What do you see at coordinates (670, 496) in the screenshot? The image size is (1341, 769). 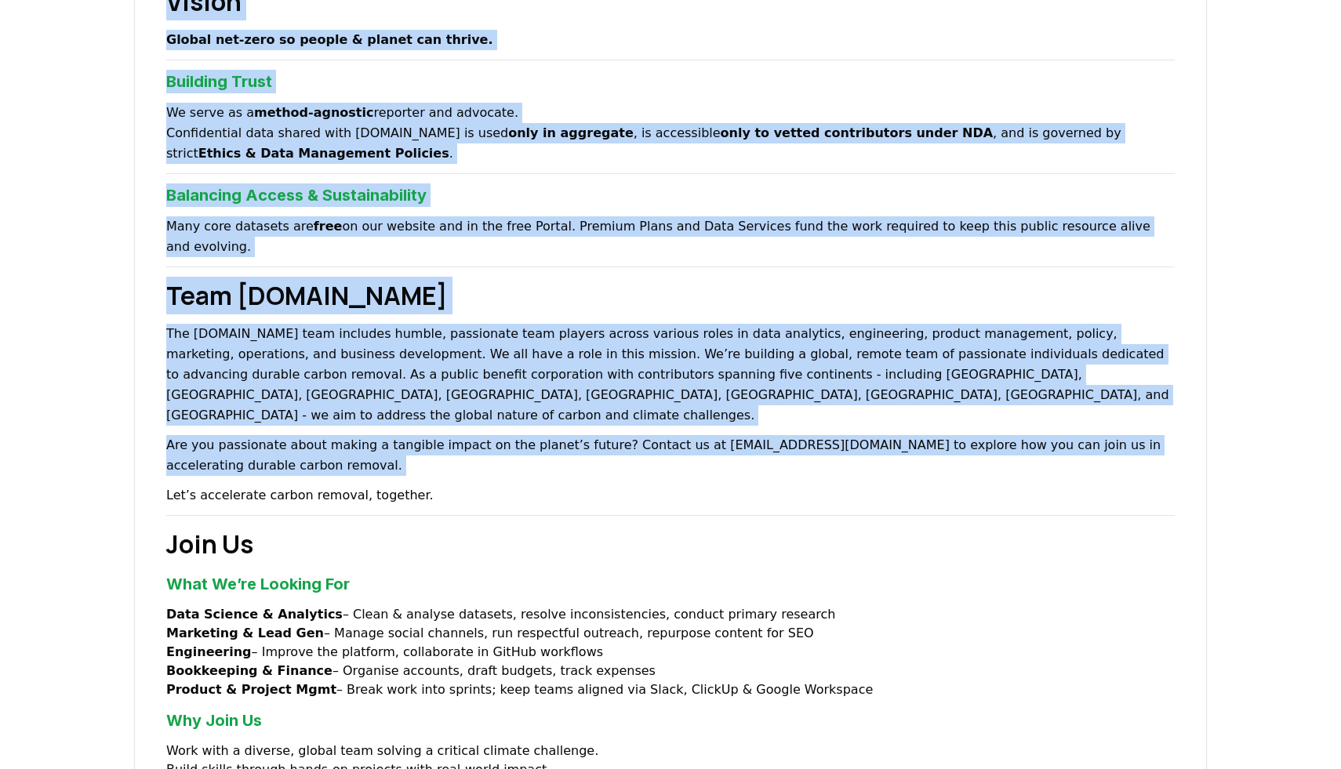 I see `p: Let’s accelerate carbon removal, together.` at bounding box center [670, 496].